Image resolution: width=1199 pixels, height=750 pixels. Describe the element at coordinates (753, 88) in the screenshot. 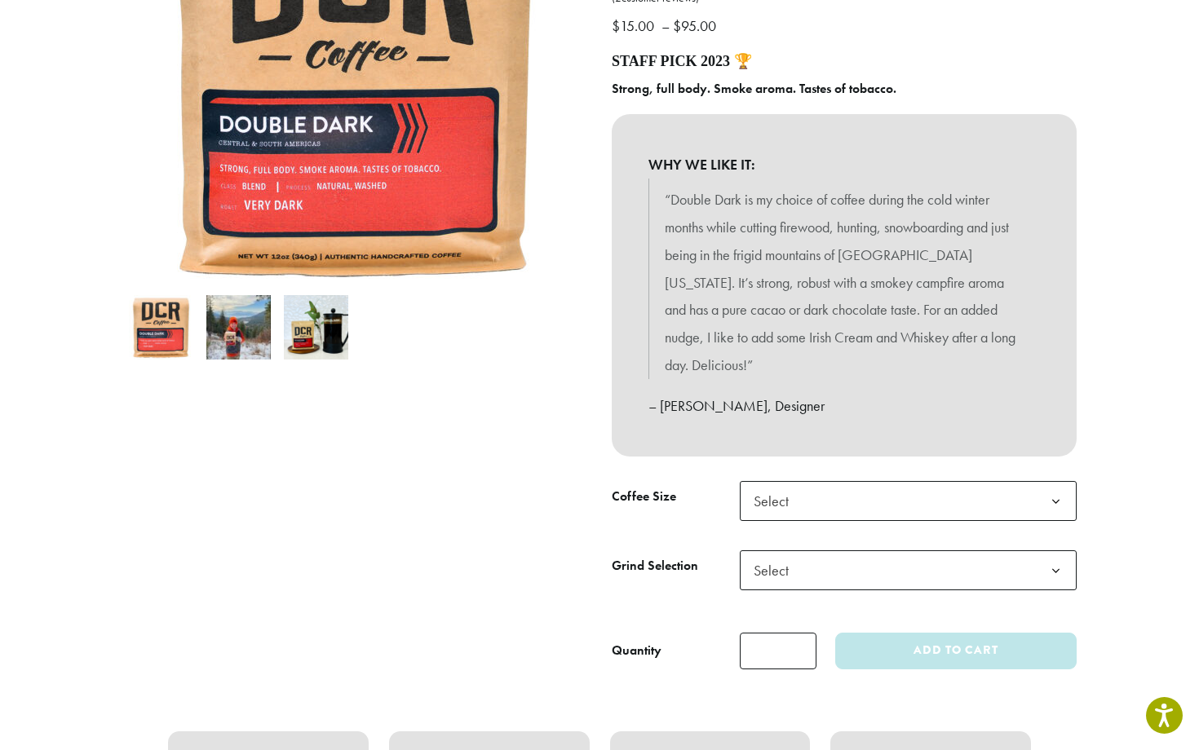

I see `b: Strong, full body. Smoke aroma. Tastes of tobacco.` at that location.